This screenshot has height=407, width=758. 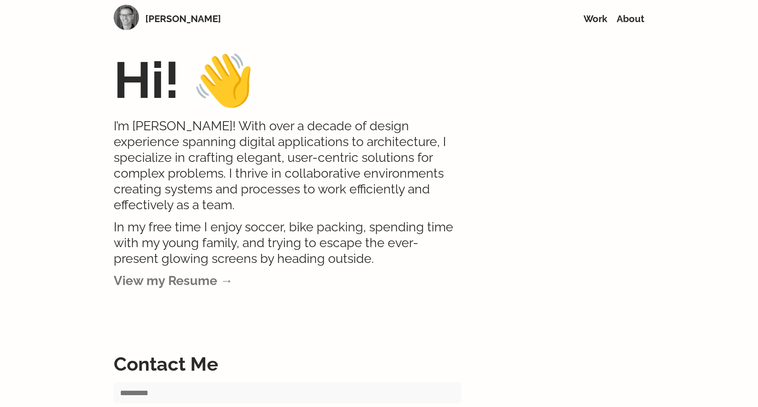 What do you see at coordinates (288, 281) in the screenshot?
I see `a: View my Resume →` at bounding box center [288, 281].